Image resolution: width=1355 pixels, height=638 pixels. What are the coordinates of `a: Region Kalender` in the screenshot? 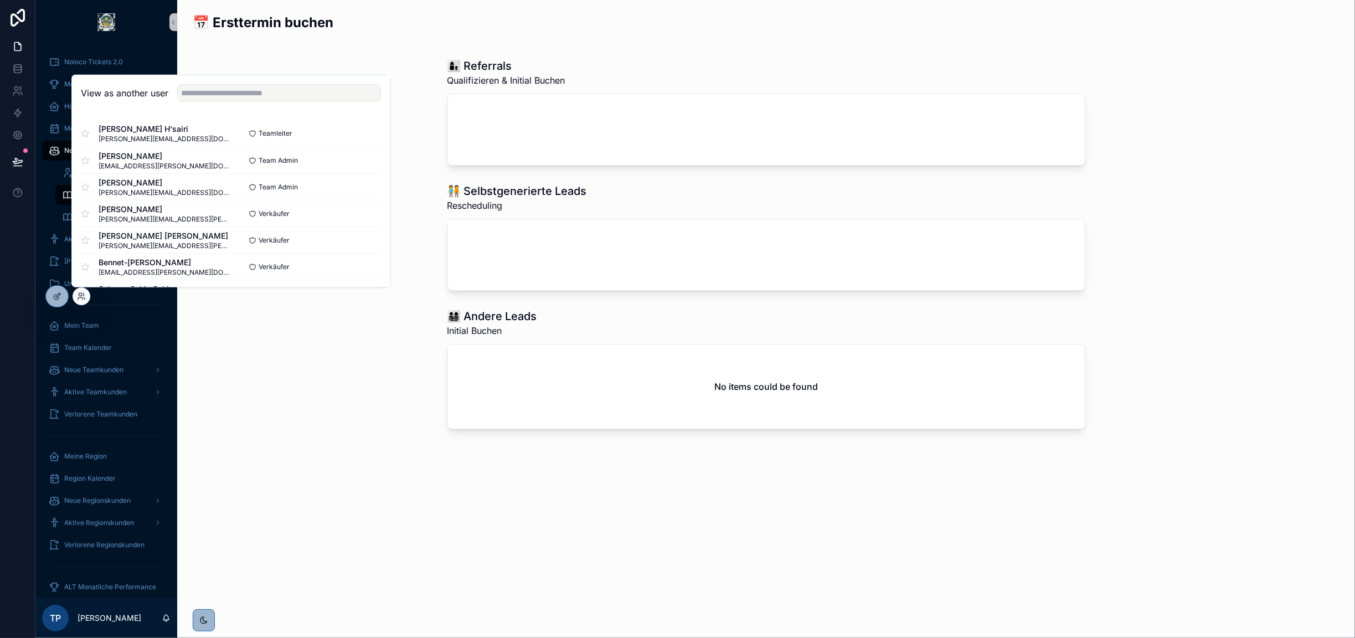 It's located at (106, 479).